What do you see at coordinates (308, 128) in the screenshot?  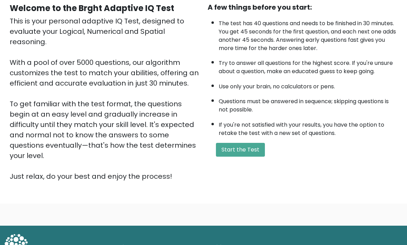 I see `li: If you're not satisfied with your results, you have the option to retake the test with a new set ...` at bounding box center [308, 128].